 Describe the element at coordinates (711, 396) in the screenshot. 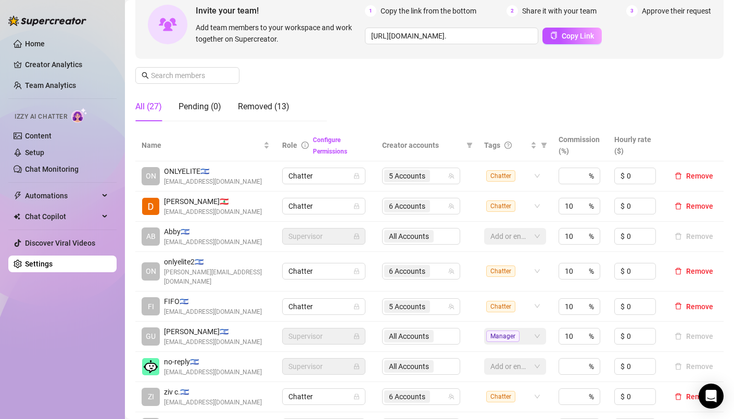

I see `div: Open Intercom Messenger` at that location.